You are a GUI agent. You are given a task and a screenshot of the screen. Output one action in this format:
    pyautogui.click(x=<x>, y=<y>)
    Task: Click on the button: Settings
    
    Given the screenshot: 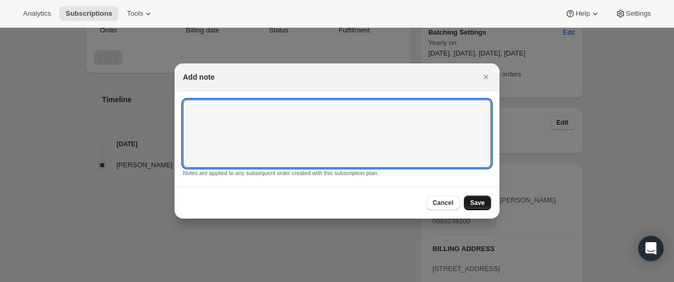 What is the action you would take?
    pyautogui.click(x=633, y=14)
    